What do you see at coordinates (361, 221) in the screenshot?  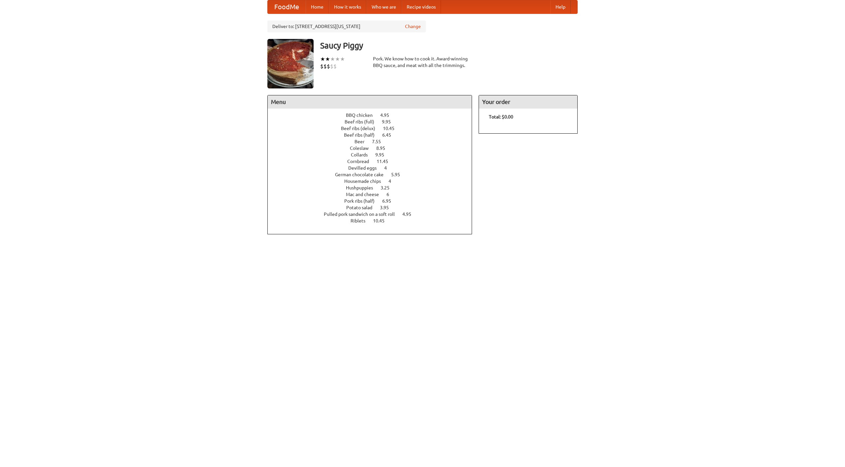 I see `span: Riblets` at bounding box center [361, 221].